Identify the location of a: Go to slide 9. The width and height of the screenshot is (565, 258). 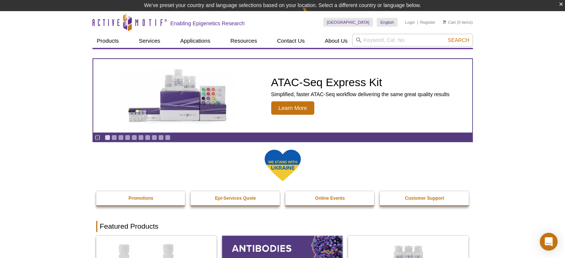
(161, 138).